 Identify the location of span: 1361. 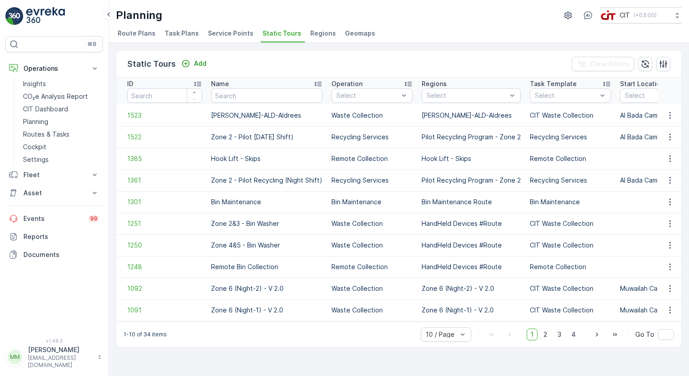
(165, 180).